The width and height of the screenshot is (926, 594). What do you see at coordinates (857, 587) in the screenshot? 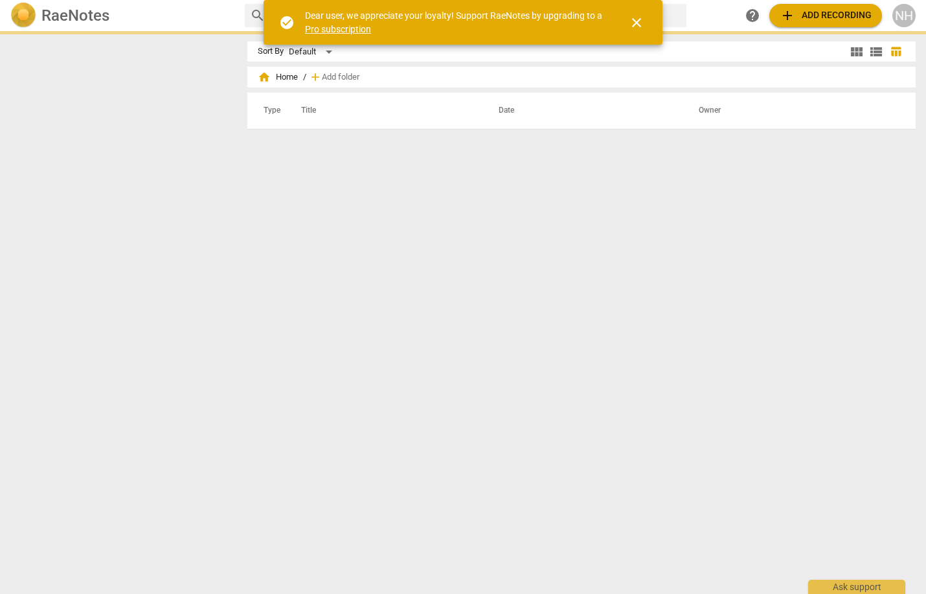
I see `div: Ask support` at bounding box center [857, 587].